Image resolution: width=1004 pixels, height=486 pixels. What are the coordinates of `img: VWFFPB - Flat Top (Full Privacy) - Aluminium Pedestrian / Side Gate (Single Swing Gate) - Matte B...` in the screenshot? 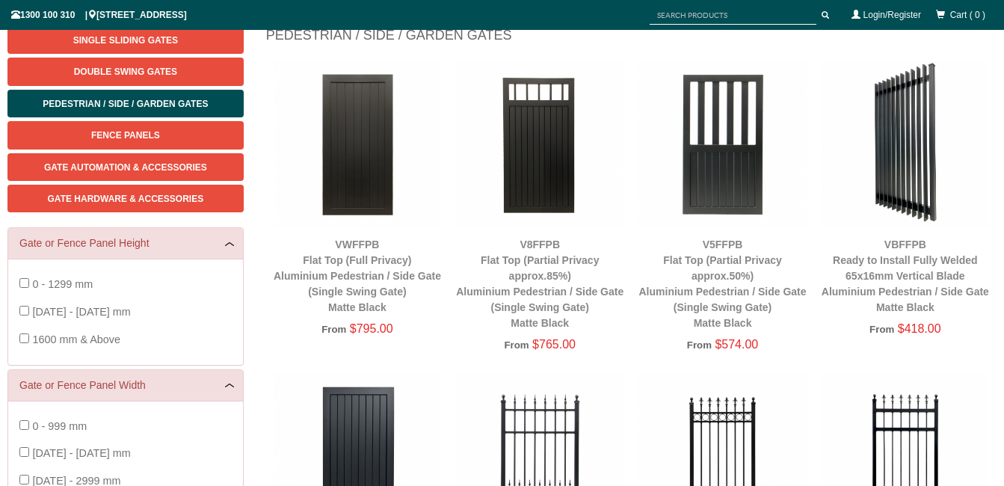 It's located at (357, 144).